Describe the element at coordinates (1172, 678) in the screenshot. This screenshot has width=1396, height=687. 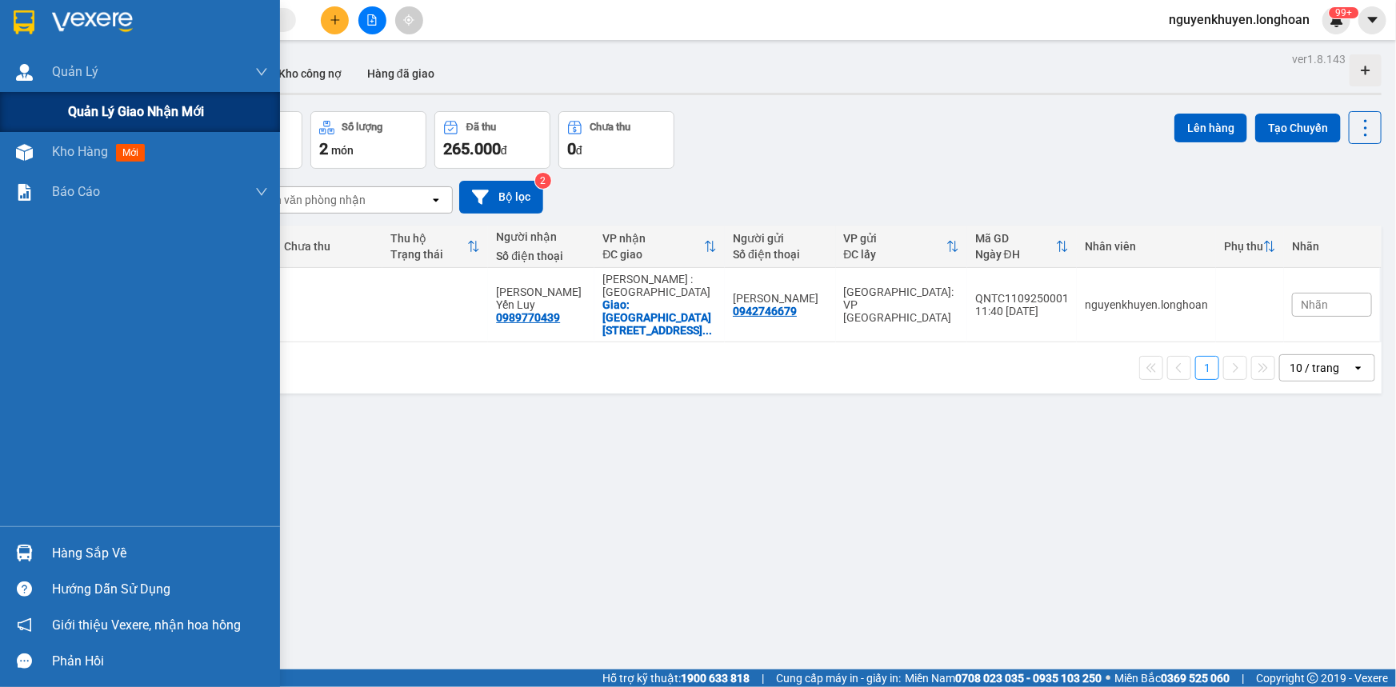
I see `span: Miền Bắc` at that location.